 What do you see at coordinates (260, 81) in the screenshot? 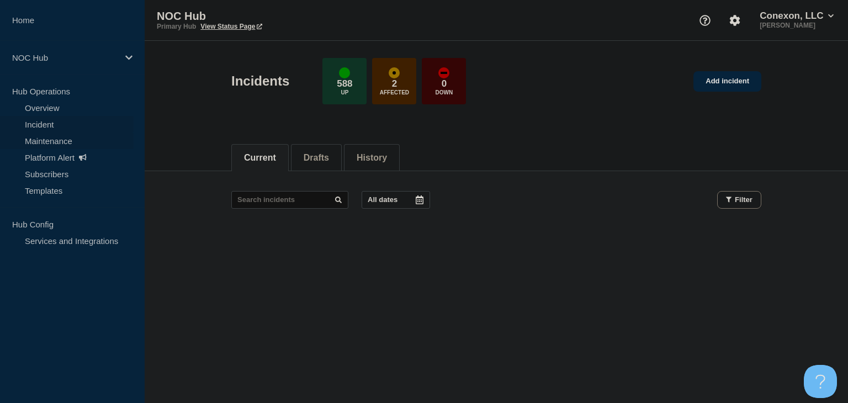
I see `h1: Incidents` at bounding box center [260, 81].